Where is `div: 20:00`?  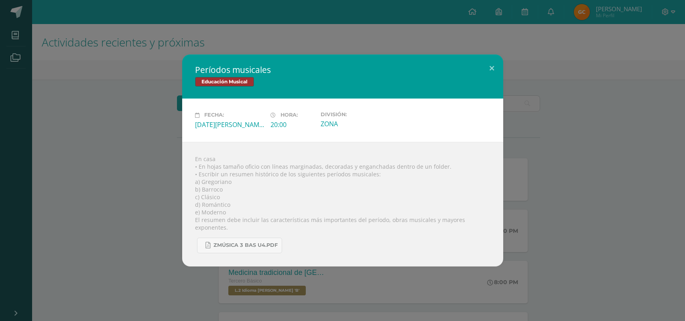 div: 20:00 is located at coordinates (292, 125).